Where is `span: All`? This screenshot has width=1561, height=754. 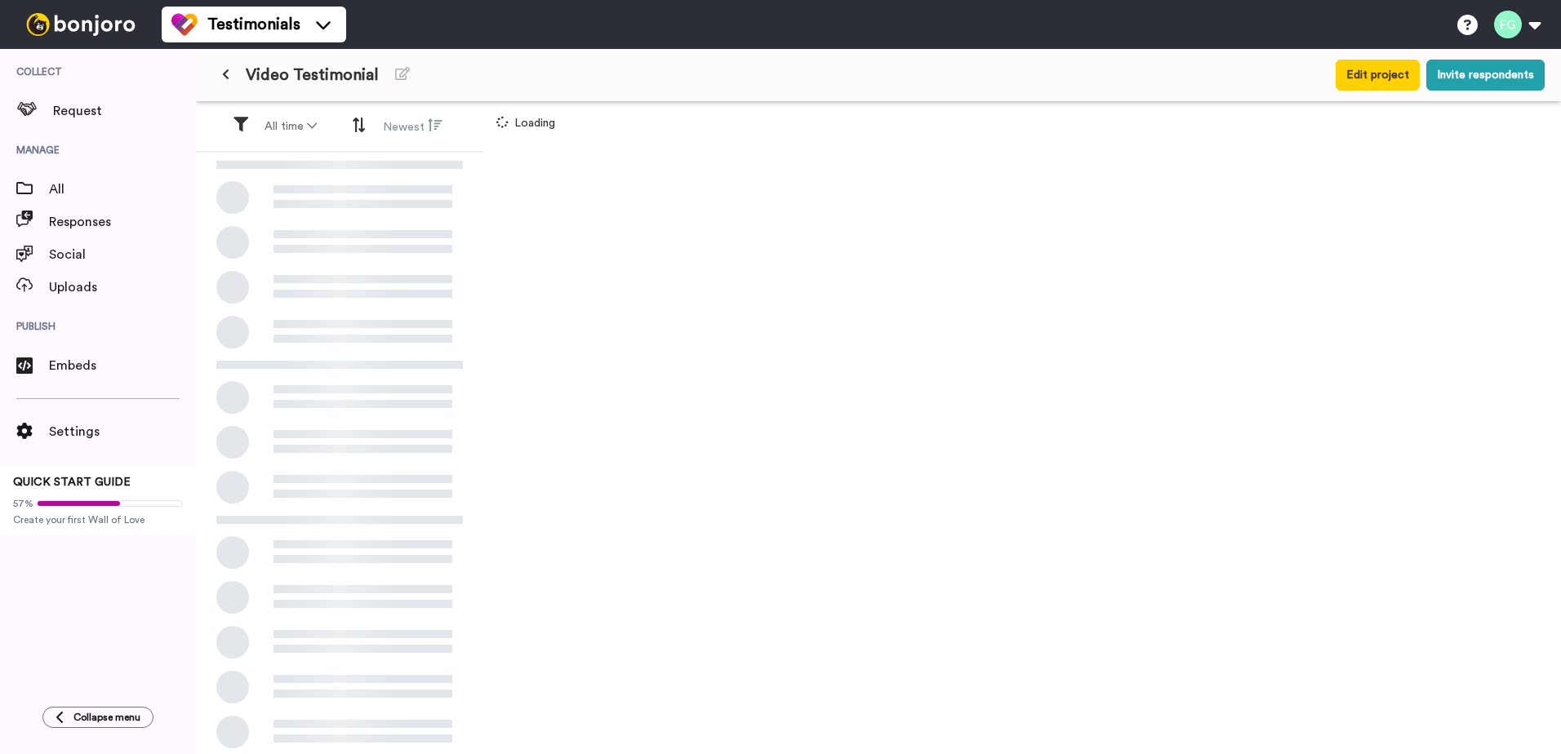
span: All is located at coordinates (122, 189).